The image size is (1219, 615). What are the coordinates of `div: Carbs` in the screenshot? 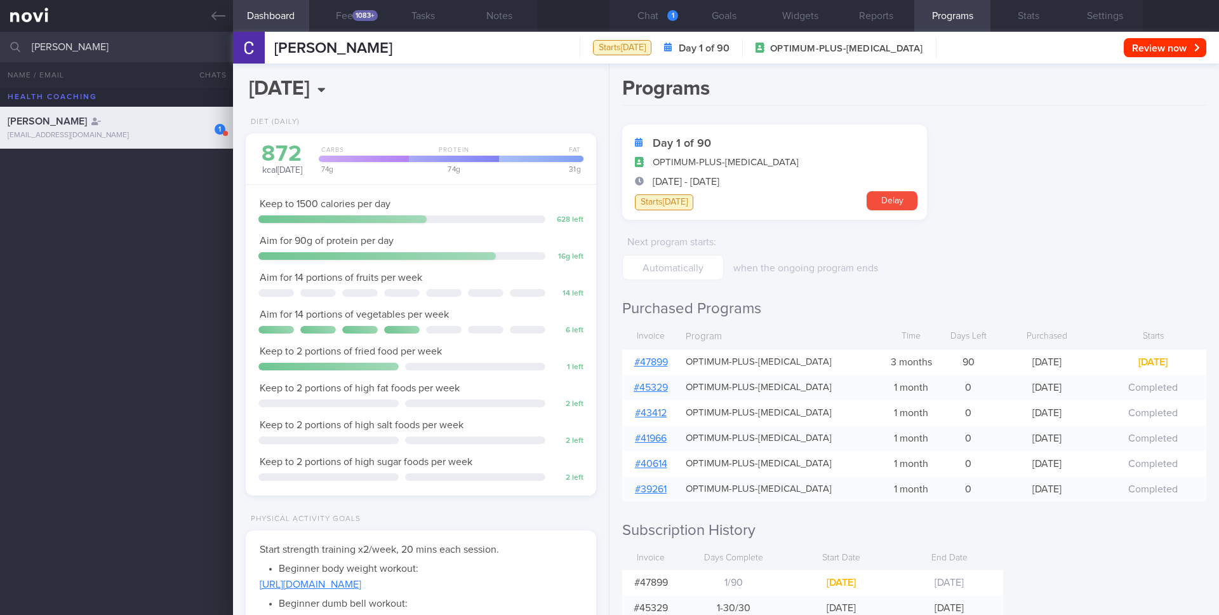 It's located at (362, 154).